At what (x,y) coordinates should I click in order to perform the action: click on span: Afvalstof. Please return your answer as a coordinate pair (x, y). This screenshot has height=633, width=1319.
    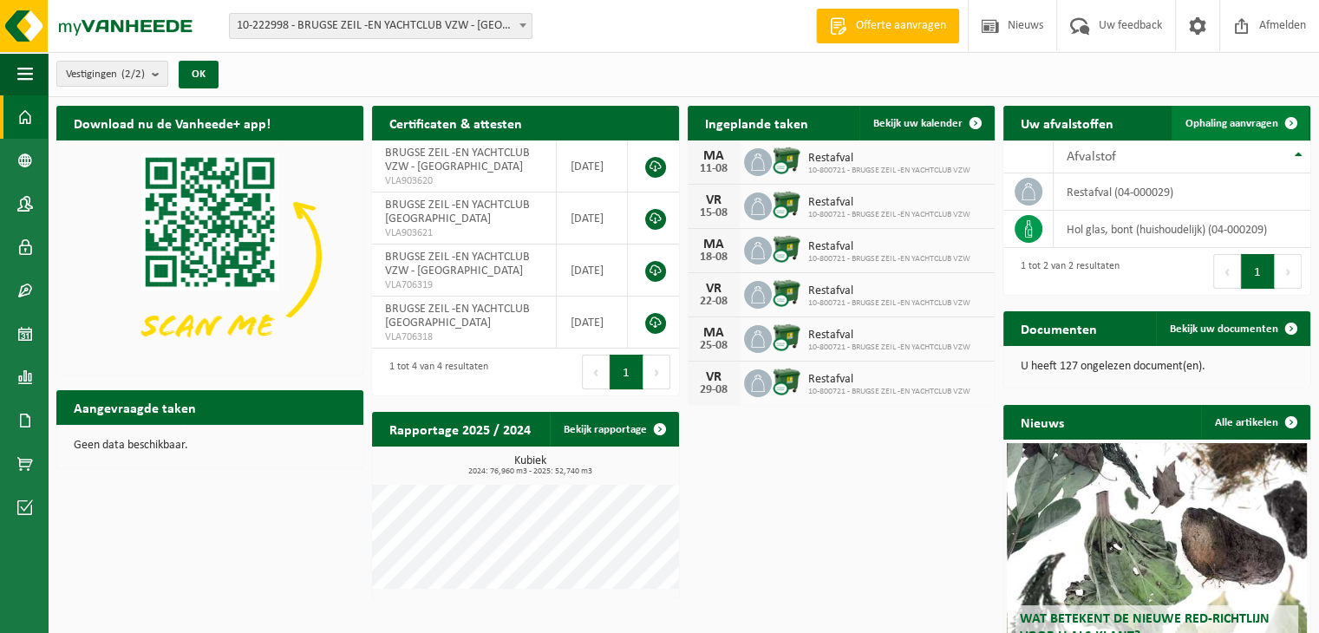
    Looking at the image, I should click on (1091, 157).